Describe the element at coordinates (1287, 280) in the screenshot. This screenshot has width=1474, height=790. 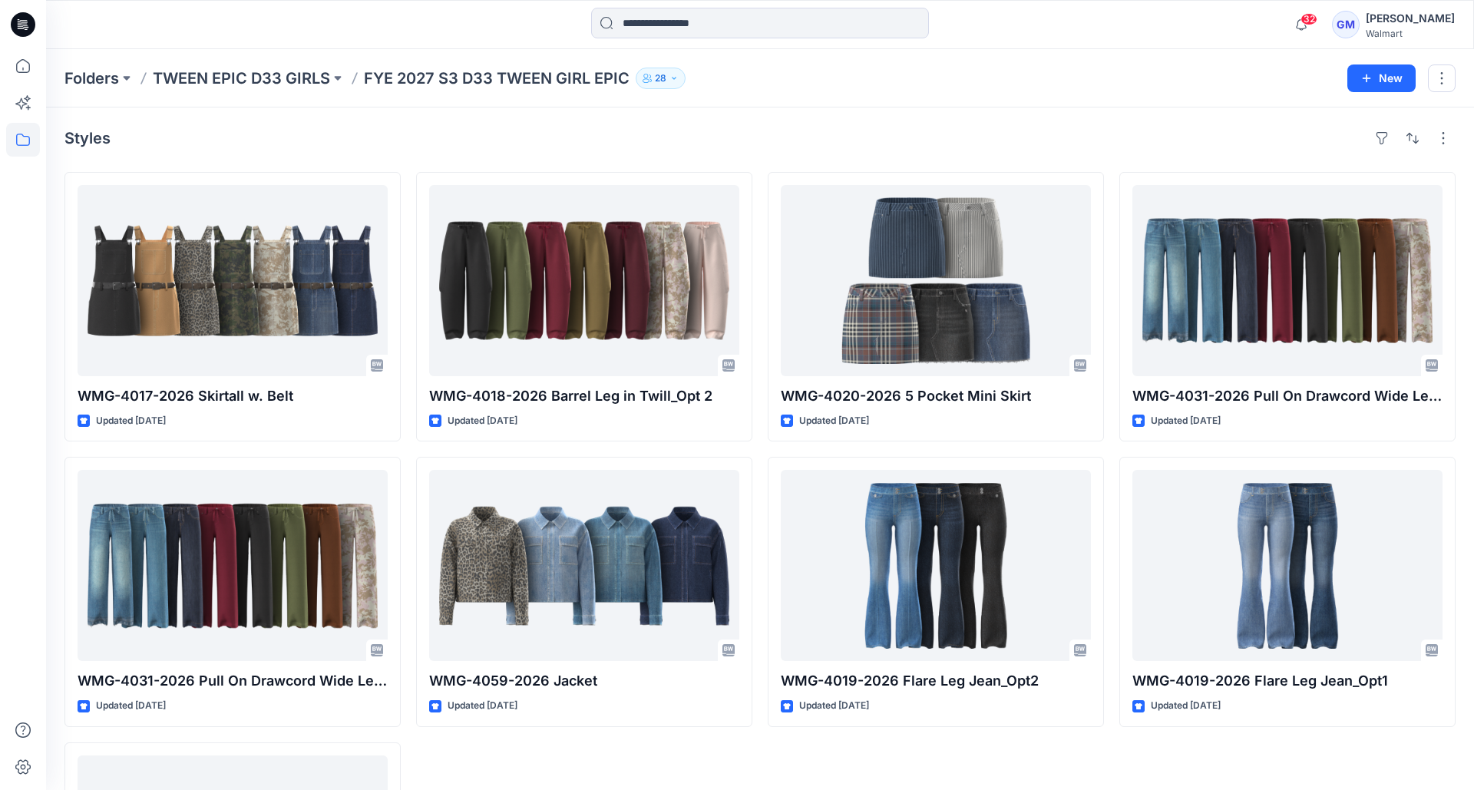
I see `a: WMG-4031-2026 Pull On Drawcord Wide Leg_Opt3_Cost Opt` at that location.